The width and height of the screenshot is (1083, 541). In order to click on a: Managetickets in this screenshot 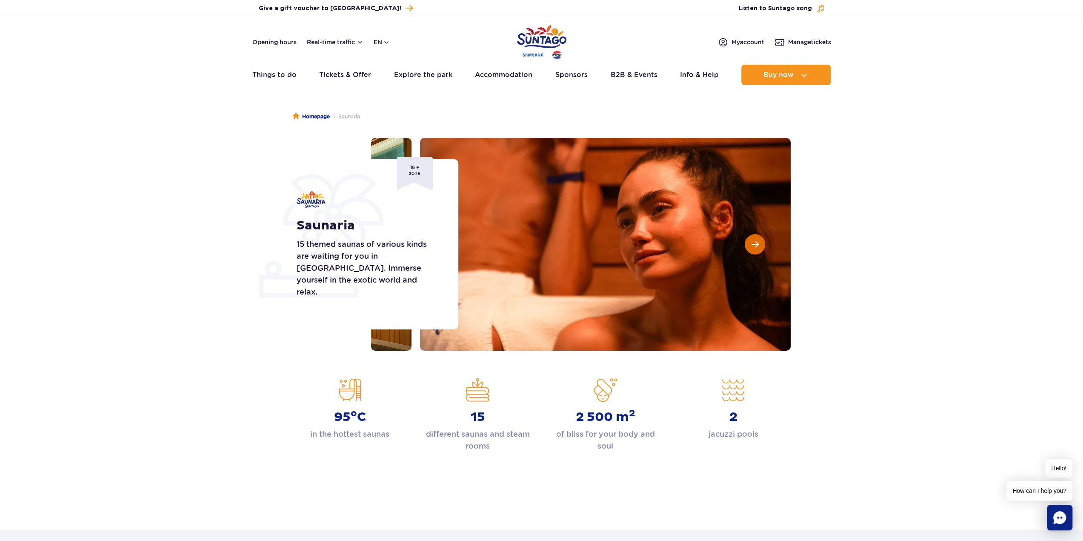, I will do `click(802, 42)`.